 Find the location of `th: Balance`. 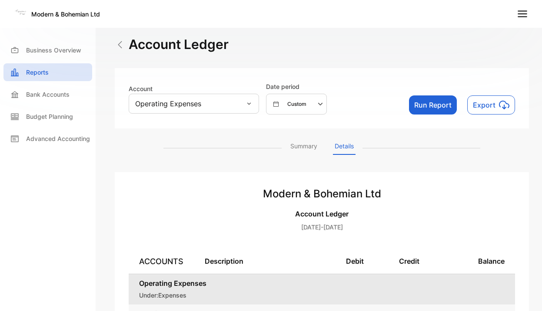

th: Balance is located at coordinates (472, 261).